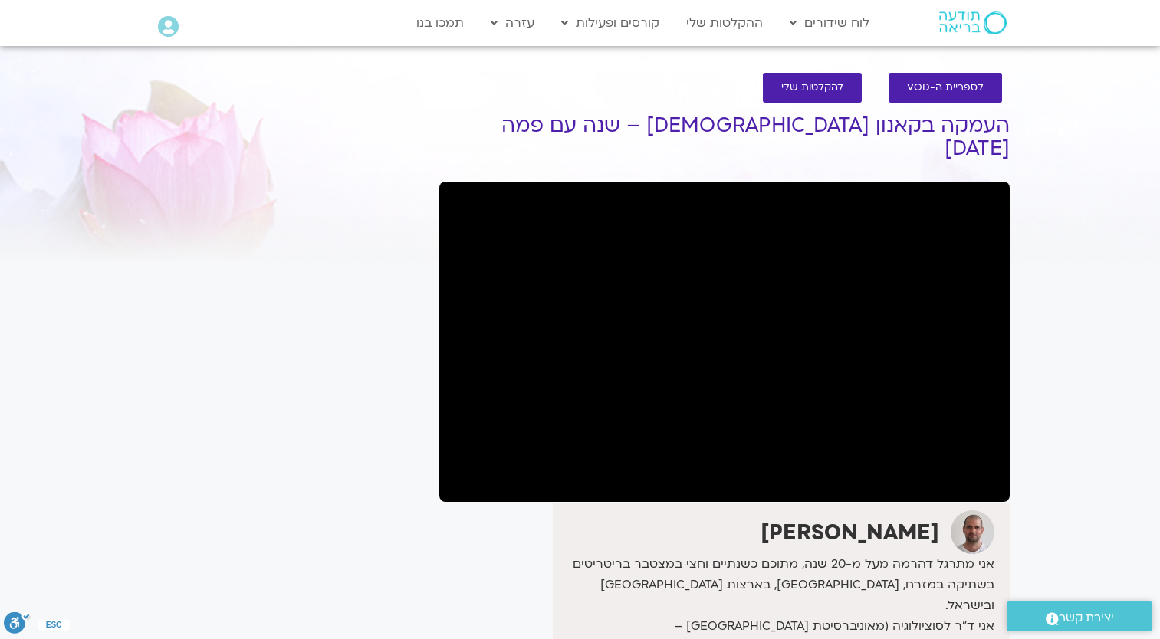 The height and width of the screenshot is (639, 1160). I want to click on img: תודעה בריאה, so click(973, 23).